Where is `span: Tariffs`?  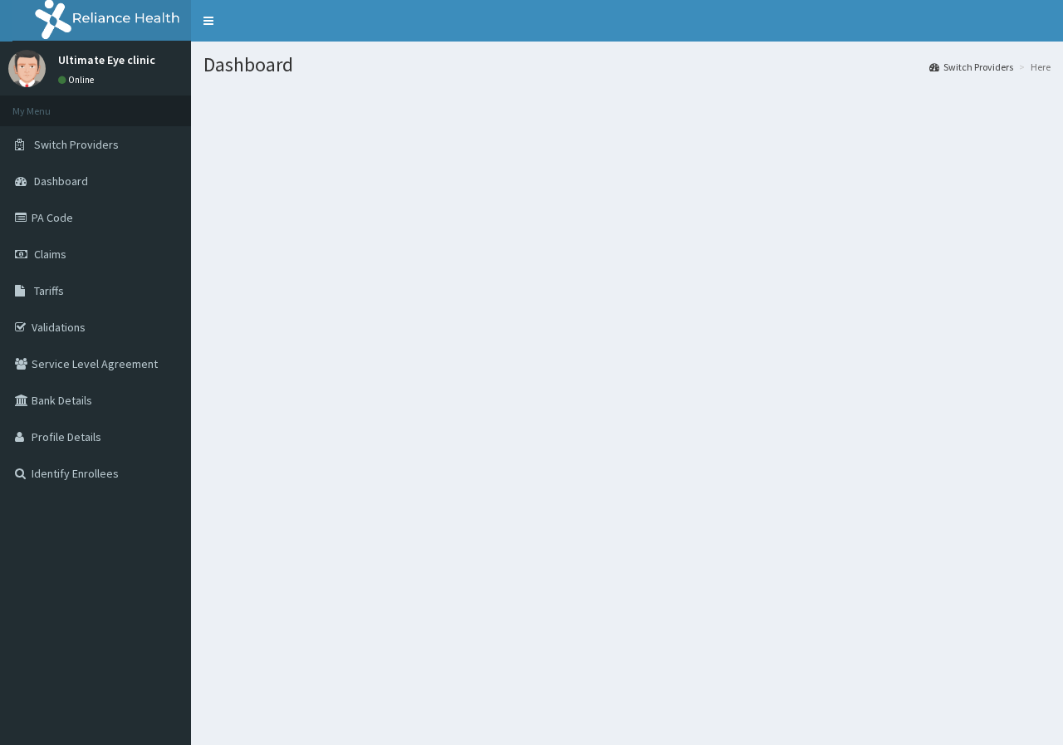 span: Tariffs is located at coordinates (49, 291).